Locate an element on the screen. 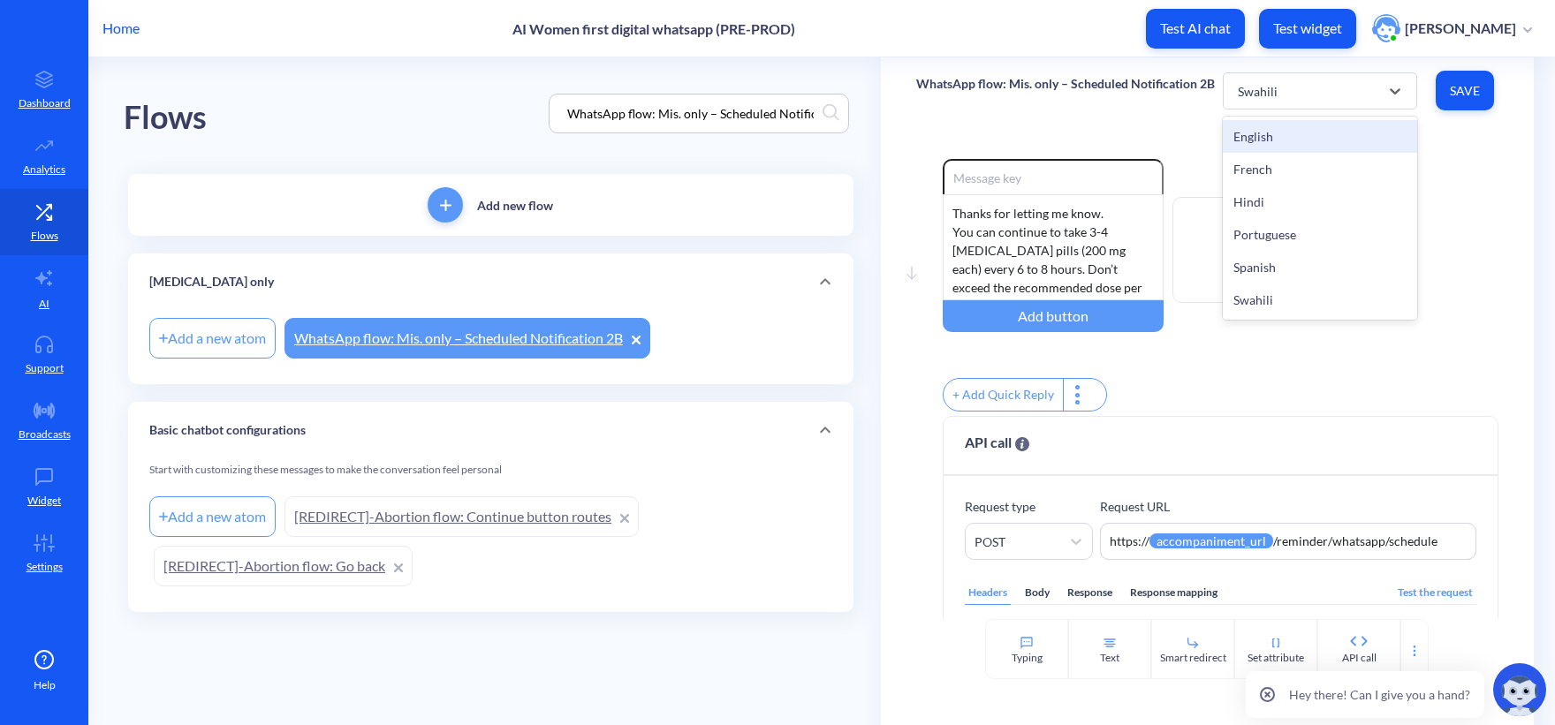  div: Start with customizing these messages to make the conversation feel personal is located at coordinates (490, 477).